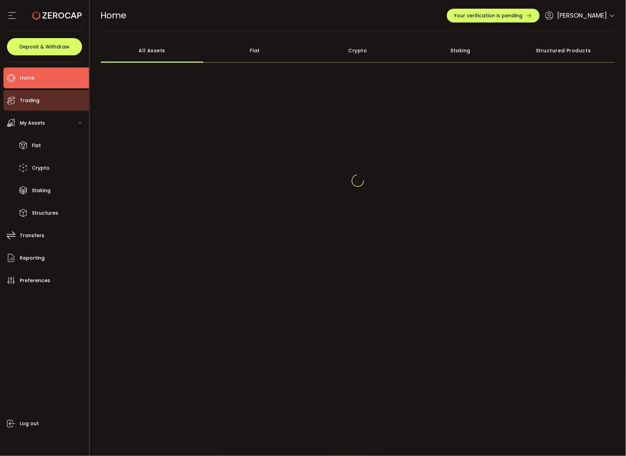 The width and height of the screenshot is (626, 456). What do you see at coordinates (488, 16) in the screenshot?
I see `span: Your verification is pending` at bounding box center [488, 16].